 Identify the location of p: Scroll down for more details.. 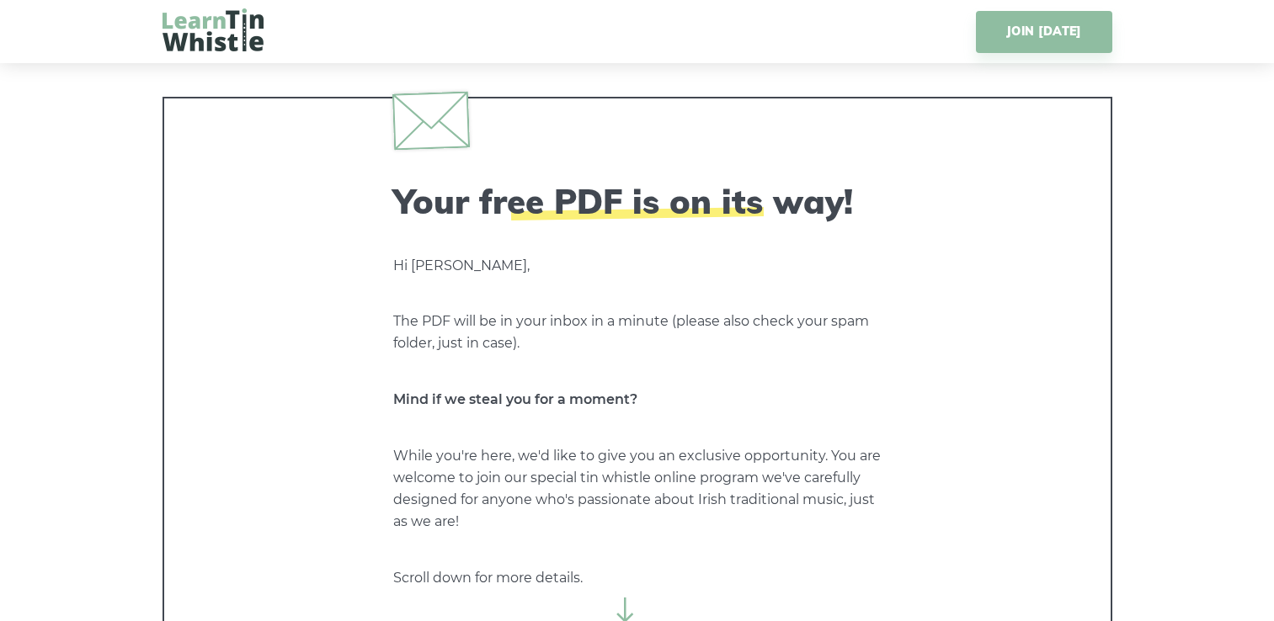
(637, 578).